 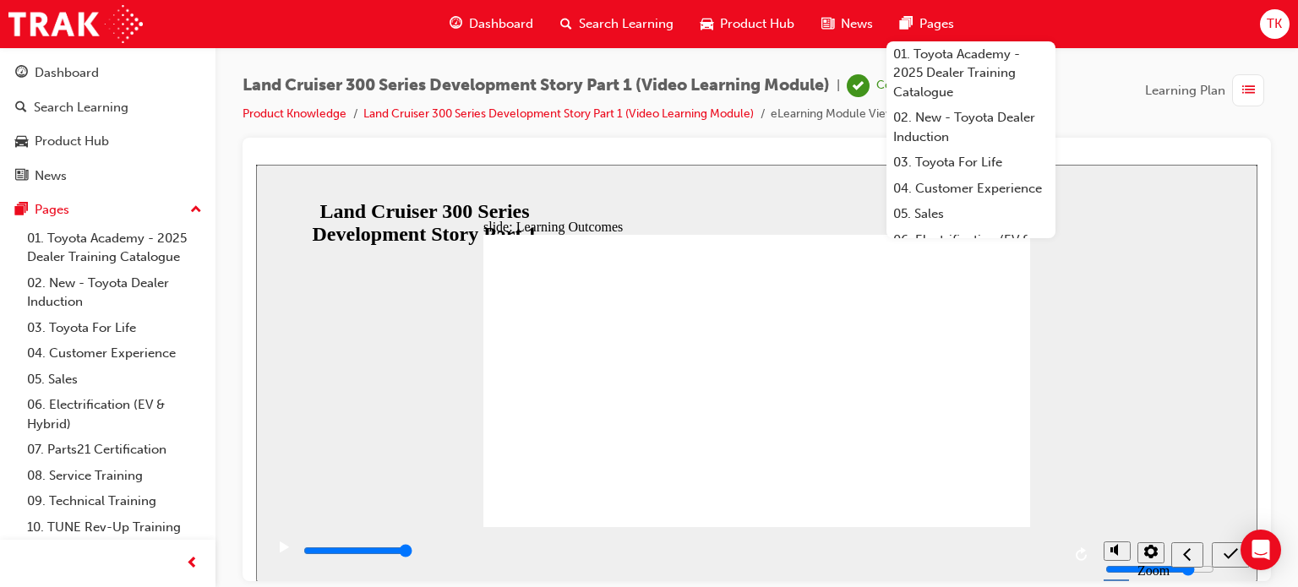 I want to click on input: volume, so click(x=903, y=405).